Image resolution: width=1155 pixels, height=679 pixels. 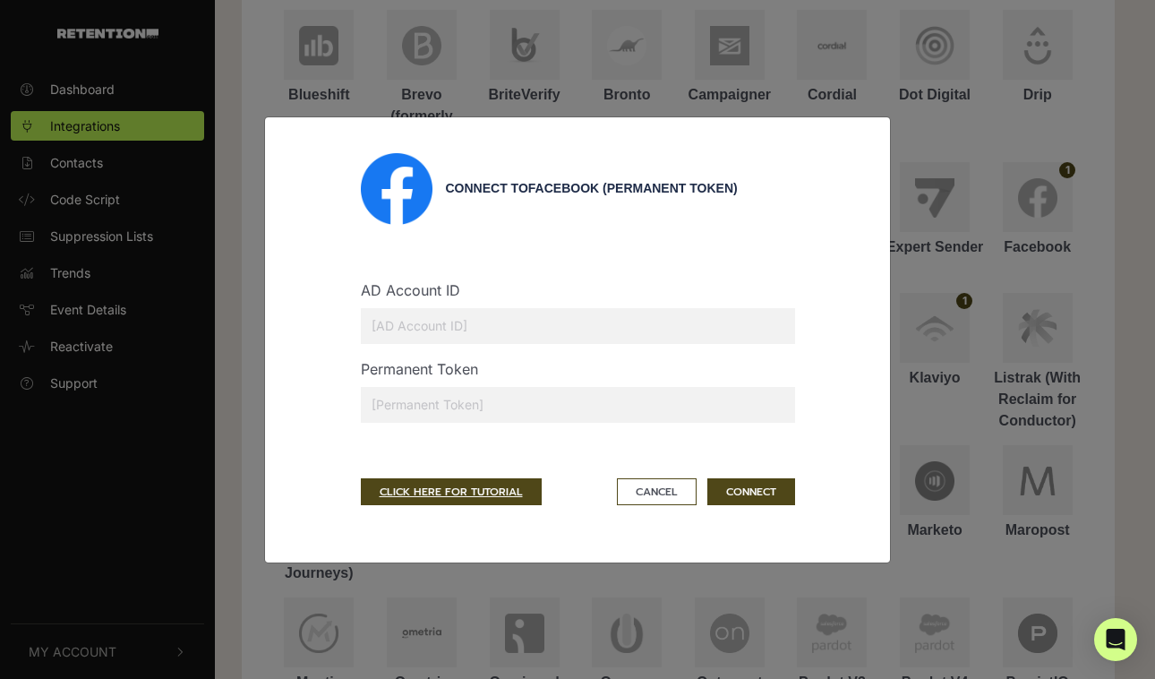 What do you see at coordinates (621, 188) in the screenshot?
I see `div: Connect to` at bounding box center [621, 188].